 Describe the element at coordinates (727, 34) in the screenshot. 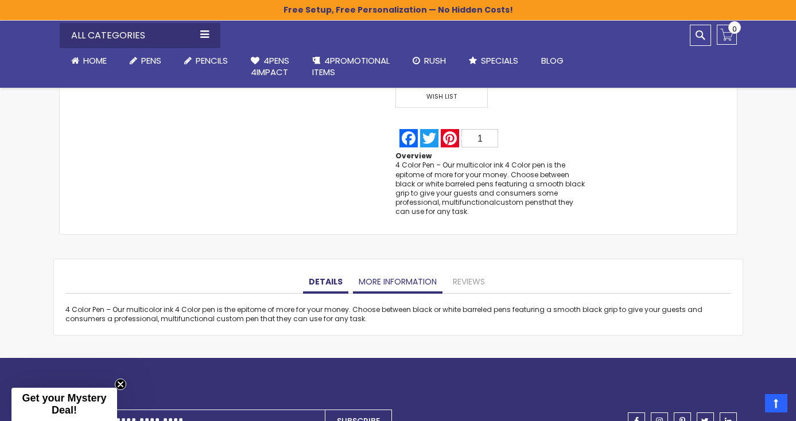

I see `a: 0` at that location.